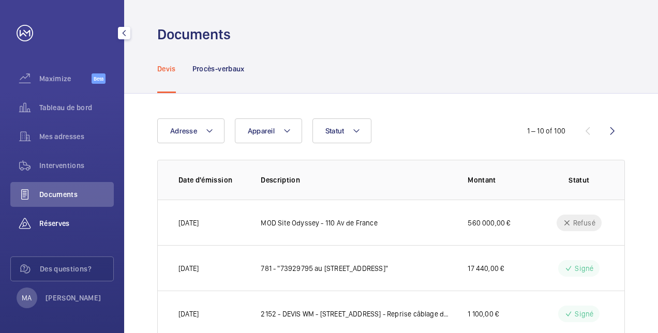 This screenshot has width=658, height=333. I want to click on span: Interventions, so click(77, 165).